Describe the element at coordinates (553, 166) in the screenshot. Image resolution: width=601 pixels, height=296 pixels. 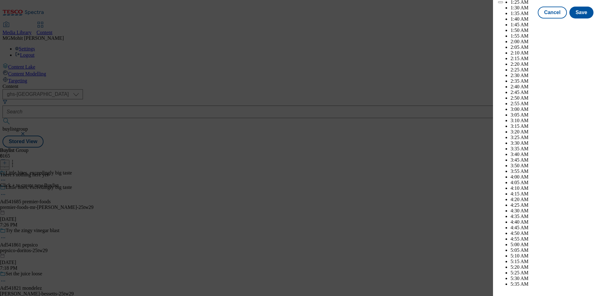
I see `li: 3:50 AM` at that location.